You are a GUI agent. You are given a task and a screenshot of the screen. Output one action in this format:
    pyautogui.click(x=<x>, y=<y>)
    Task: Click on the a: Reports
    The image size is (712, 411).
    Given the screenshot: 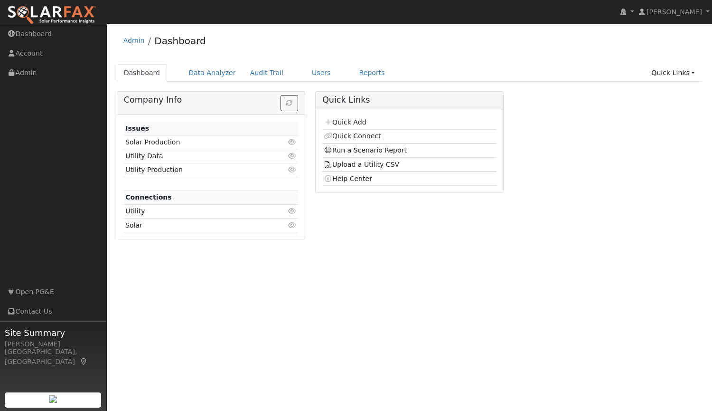 What is the action you would take?
    pyautogui.click(x=372, y=73)
    